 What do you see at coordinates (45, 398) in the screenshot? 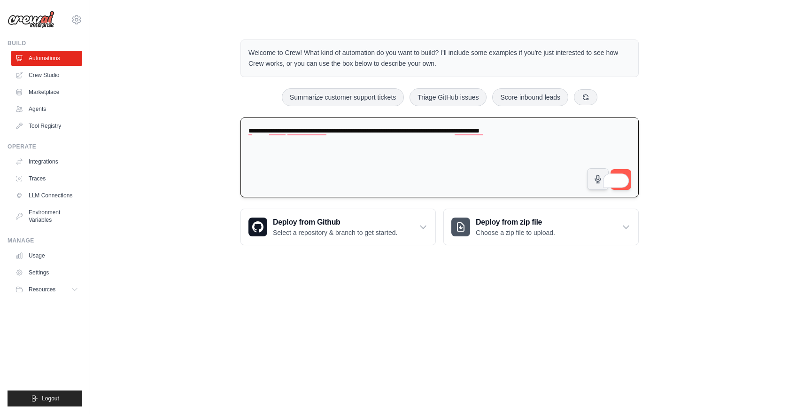
I see `button: Logout` at bounding box center [45, 398].